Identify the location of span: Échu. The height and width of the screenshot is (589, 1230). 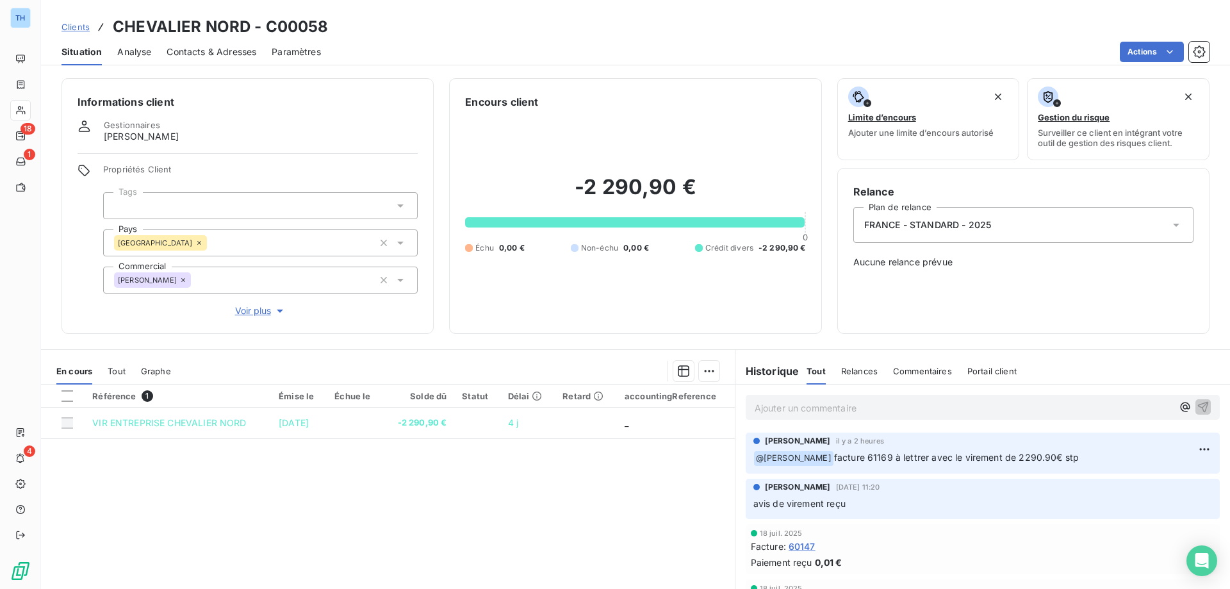
(484, 248).